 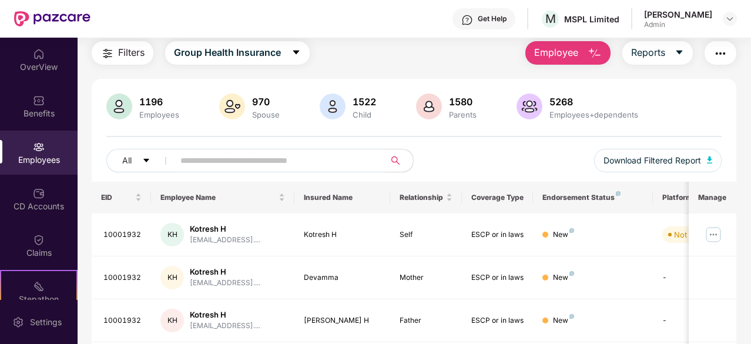 I want to click on div: 5268, so click(x=594, y=102).